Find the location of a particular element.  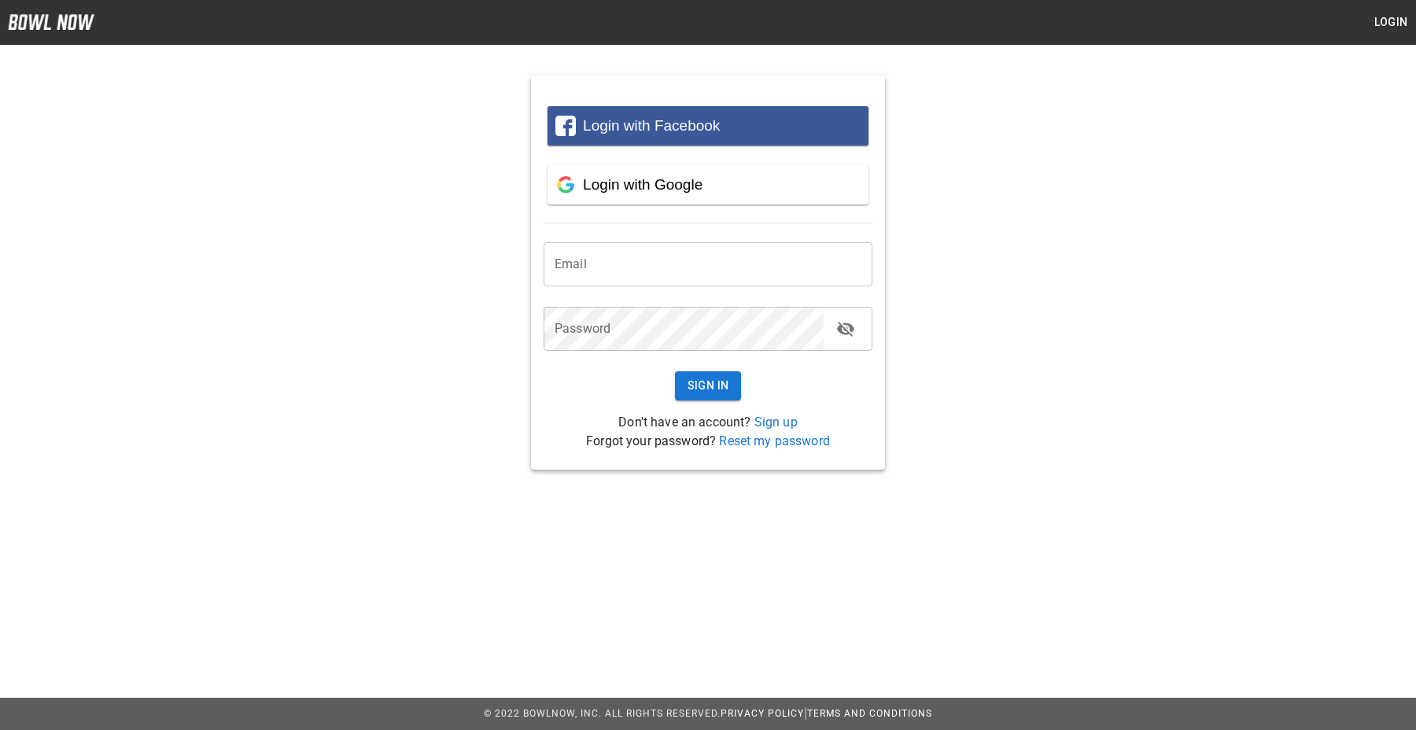

p: Forgot your password? is located at coordinates (708, 441).